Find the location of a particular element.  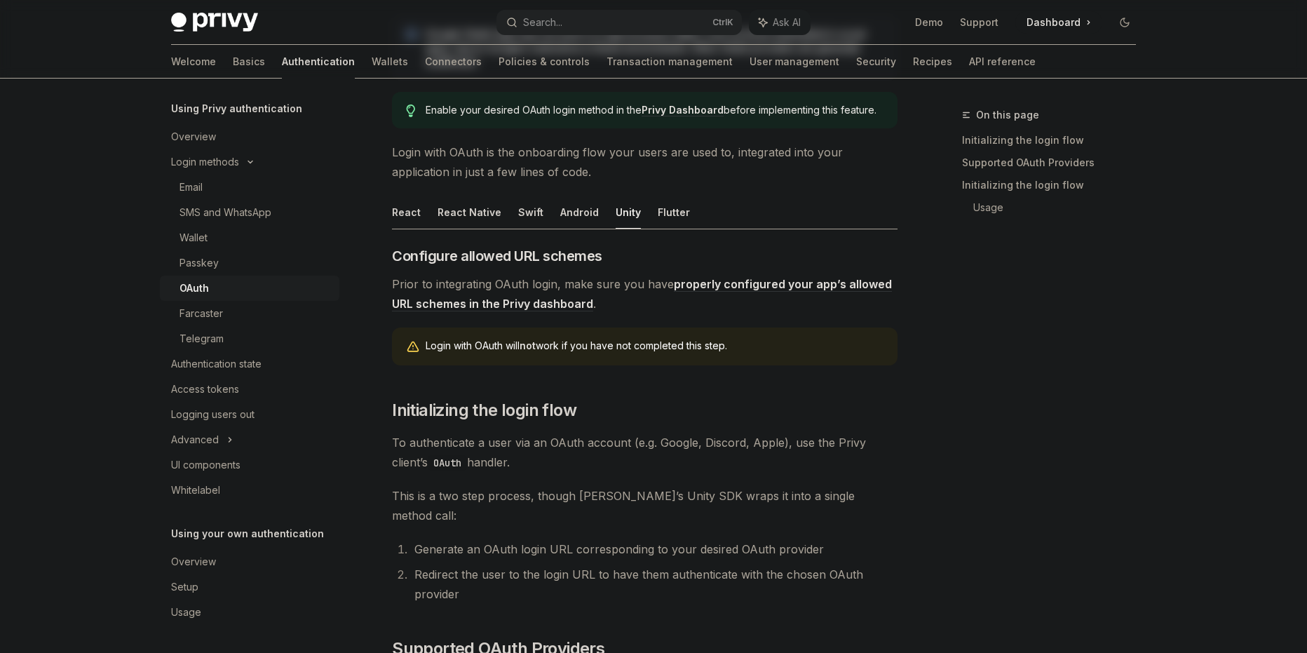

a: Email is located at coordinates (250, 187).